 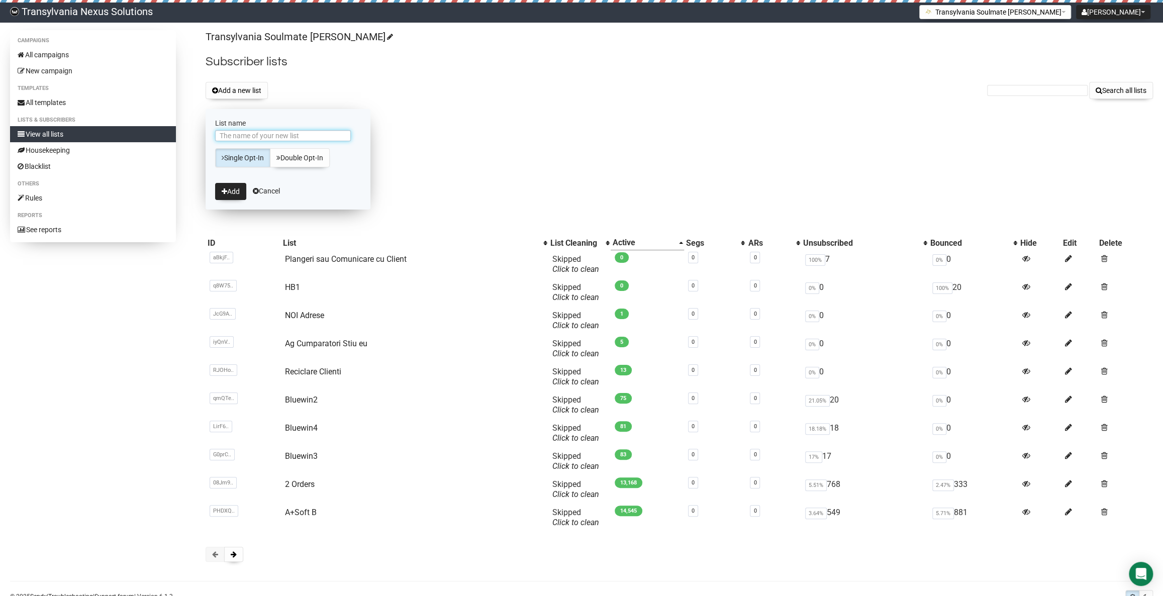 What do you see at coordinates (623, 370) in the screenshot?
I see `span: 13` at bounding box center [623, 370].